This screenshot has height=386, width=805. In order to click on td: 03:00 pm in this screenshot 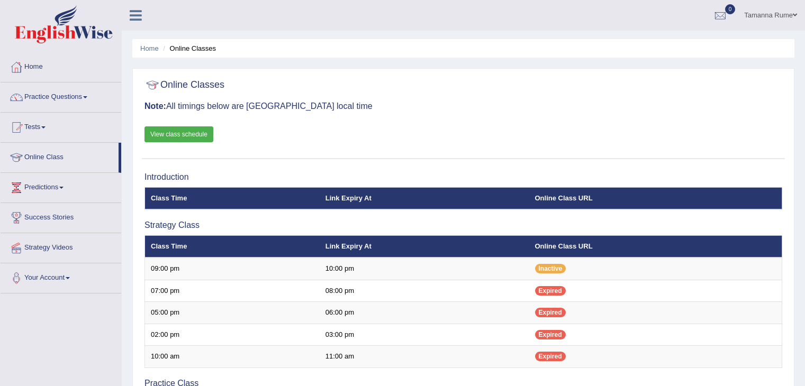, I will do `click(424, 335)`.